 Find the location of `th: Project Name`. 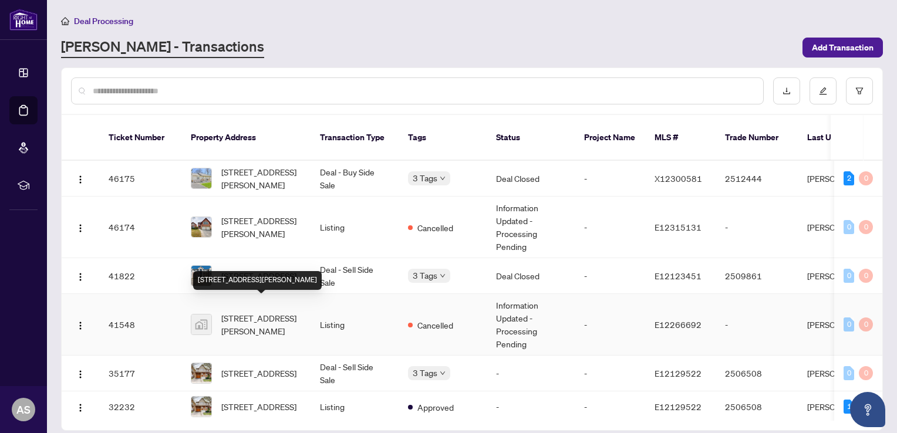

th: Project Name is located at coordinates (610, 138).